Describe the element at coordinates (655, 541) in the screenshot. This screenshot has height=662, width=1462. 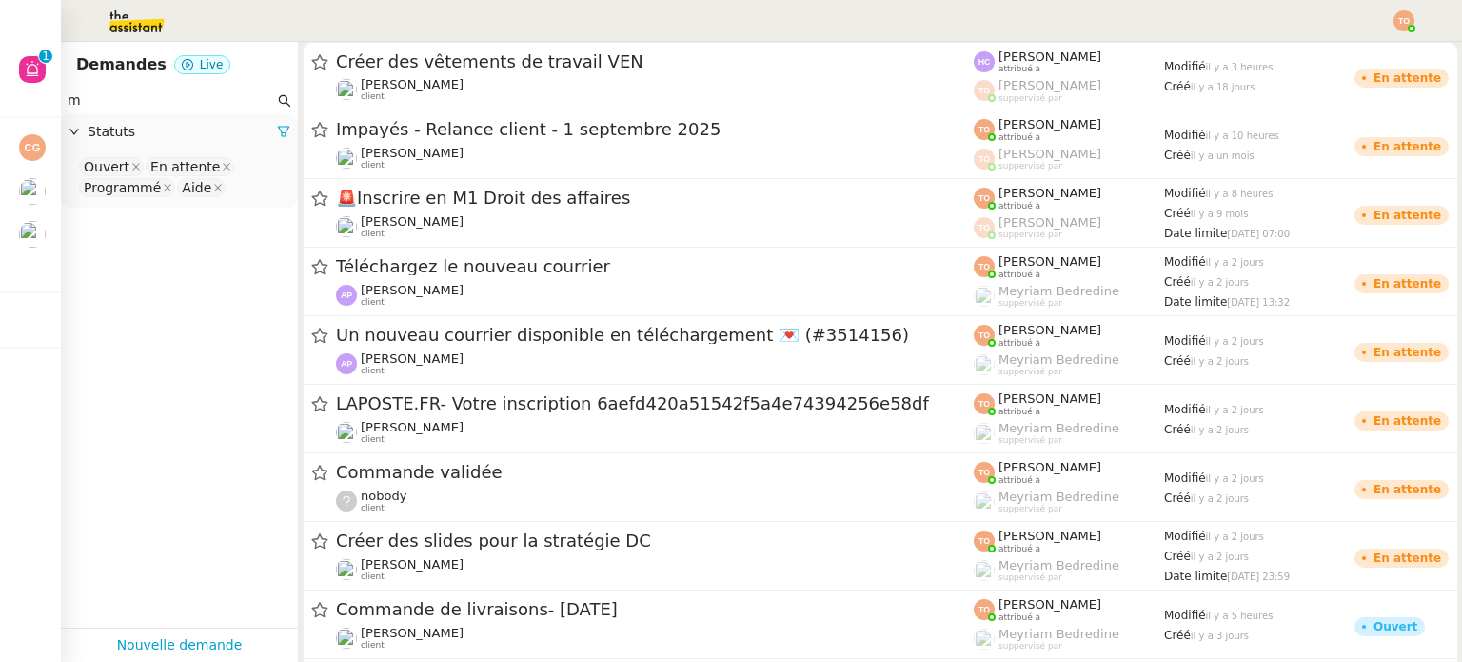
I see `span: Créer des slides pour la stratégie DC` at that location.